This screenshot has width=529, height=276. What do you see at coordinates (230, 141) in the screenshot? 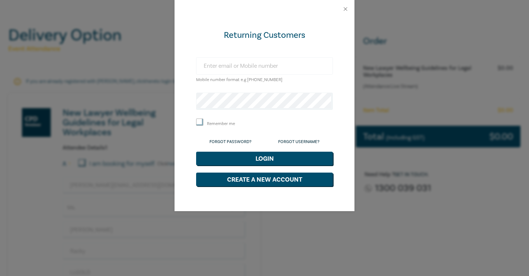
I see `a: Forgot Password?` at bounding box center [230, 141].